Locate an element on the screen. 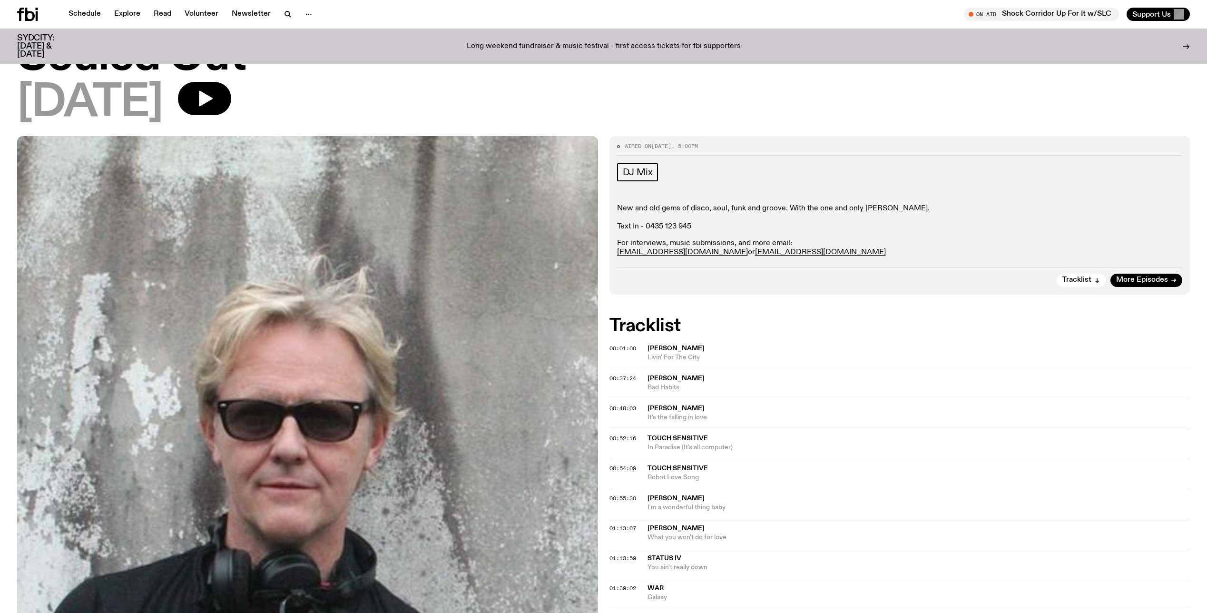 The image size is (1207, 613). span: , 5:00pm is located at coordinates (685, 146).